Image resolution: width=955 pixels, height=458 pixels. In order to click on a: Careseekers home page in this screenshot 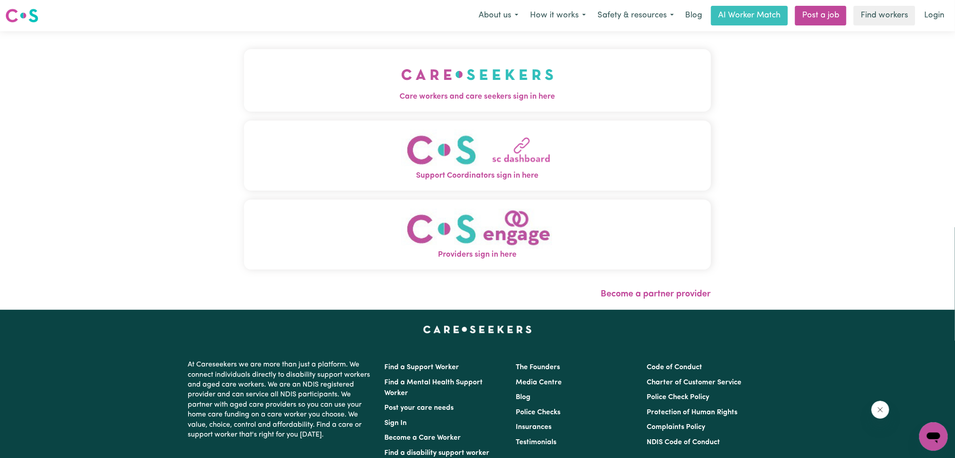, I will do `click(477, 330)`.